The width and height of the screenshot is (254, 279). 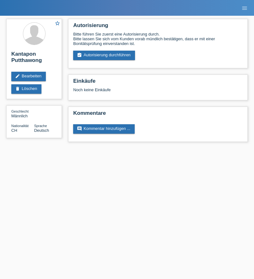 What do you see at coordinates (80, 55) in the screenshot?
I see `i: assignment_turned_in` at bounding box center [80, 55].